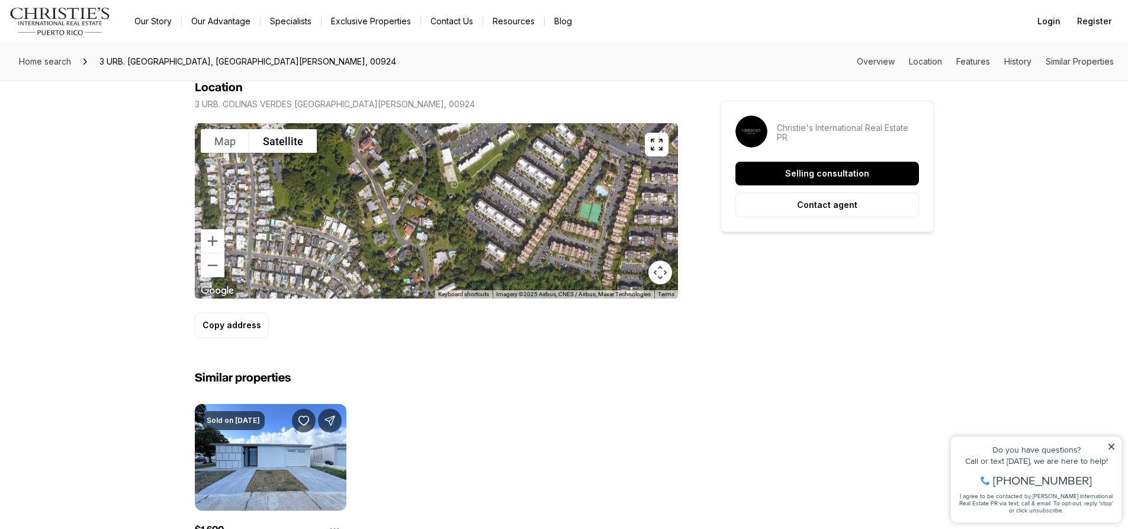 The width and height of the screenshot is (1128, 529). Describe the element at coordinates (464, 294) in the screenshot. I see `button: Keyboard shortcuts` at that location.